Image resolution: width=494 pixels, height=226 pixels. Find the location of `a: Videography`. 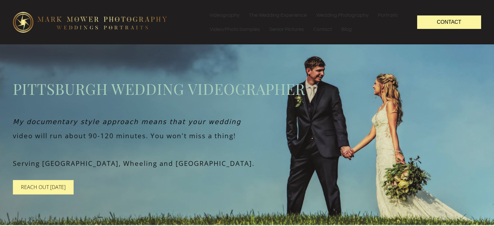

a: Videography is located at coordinates (224, 15).